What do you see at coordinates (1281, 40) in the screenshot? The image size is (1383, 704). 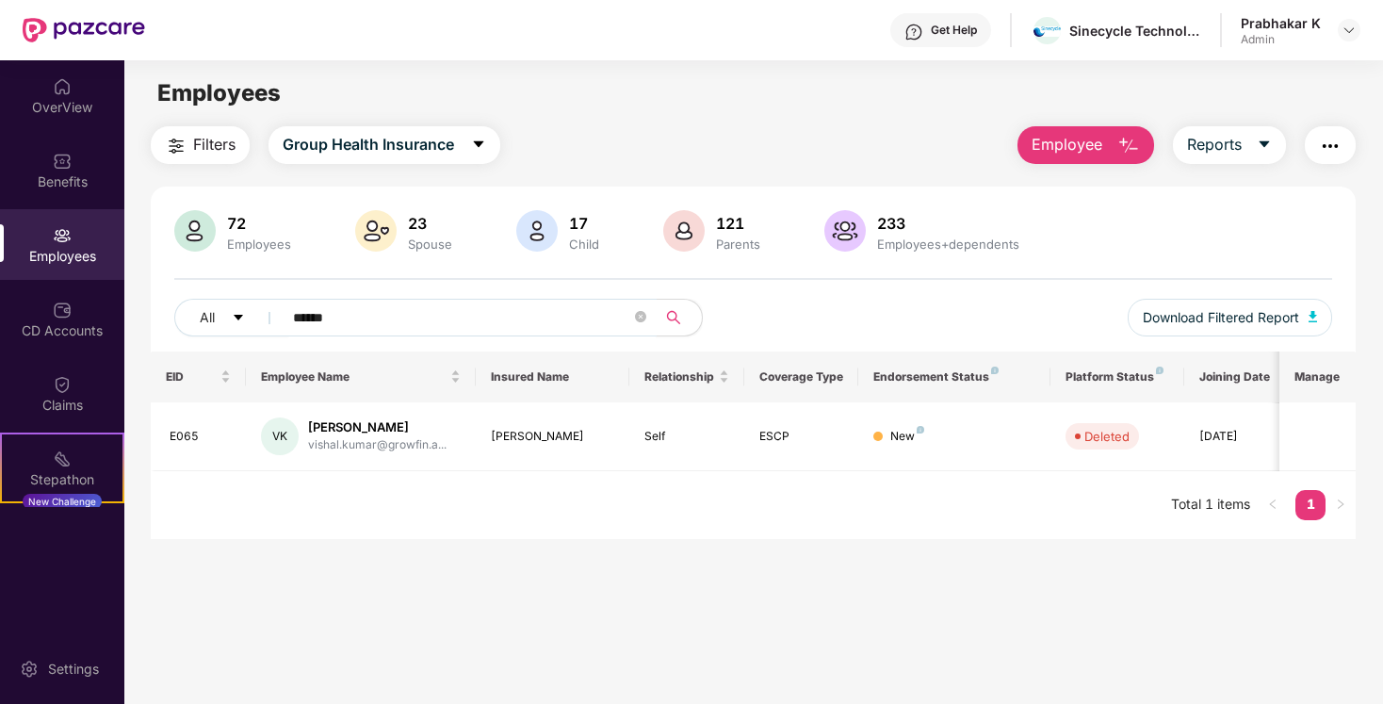 I see `div: Admin` at bounding box center [1281, 40].